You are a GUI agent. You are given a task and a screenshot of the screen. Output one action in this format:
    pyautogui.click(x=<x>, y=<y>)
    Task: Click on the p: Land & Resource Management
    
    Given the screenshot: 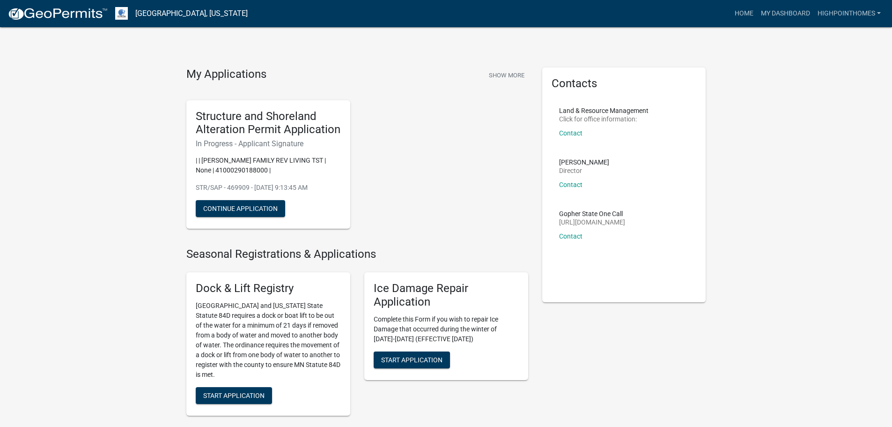 What is the action you would take?
    pyautogui.click(x=604, y=111)
    